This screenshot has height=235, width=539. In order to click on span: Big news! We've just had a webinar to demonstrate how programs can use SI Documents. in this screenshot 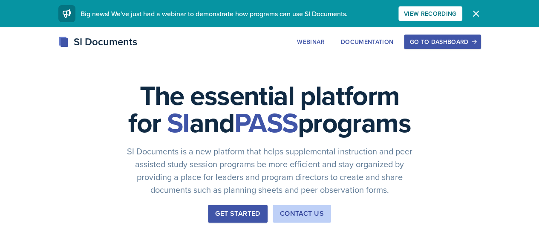, I will do `click(214, 14)`.